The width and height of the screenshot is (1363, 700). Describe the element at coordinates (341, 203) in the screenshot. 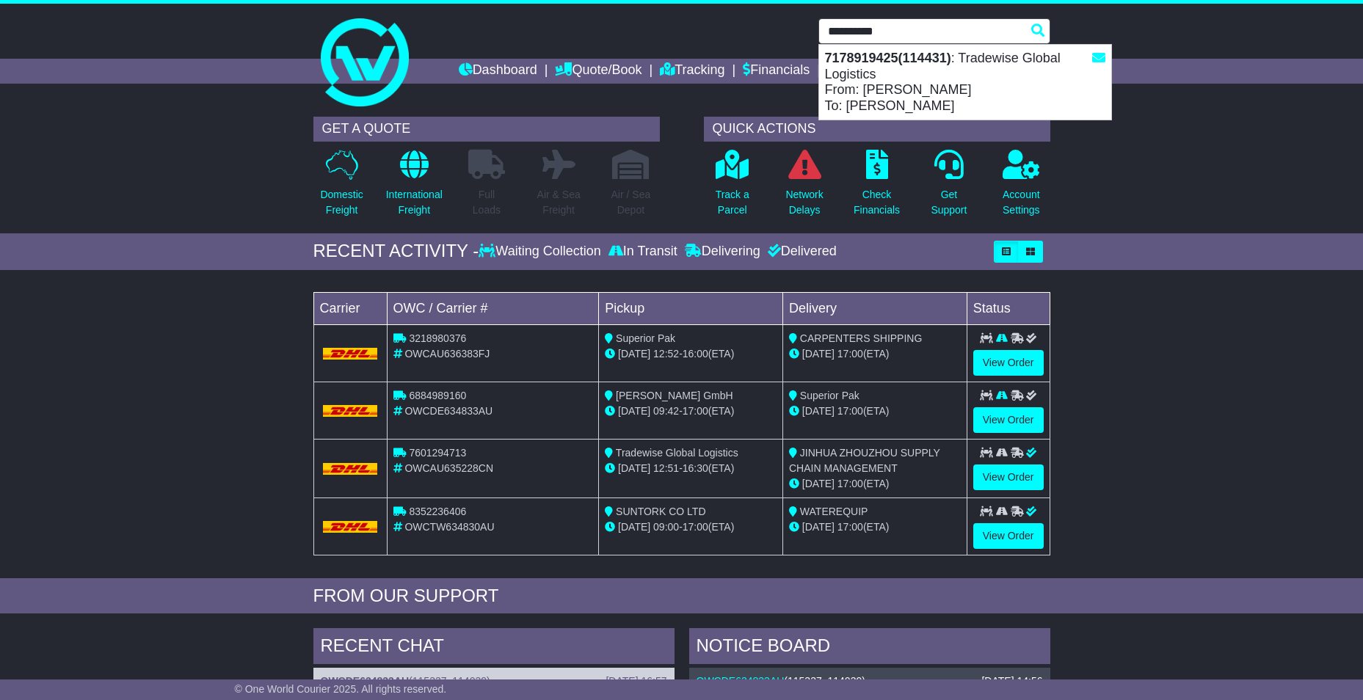

I see `p: Domestic Freight` at that location.